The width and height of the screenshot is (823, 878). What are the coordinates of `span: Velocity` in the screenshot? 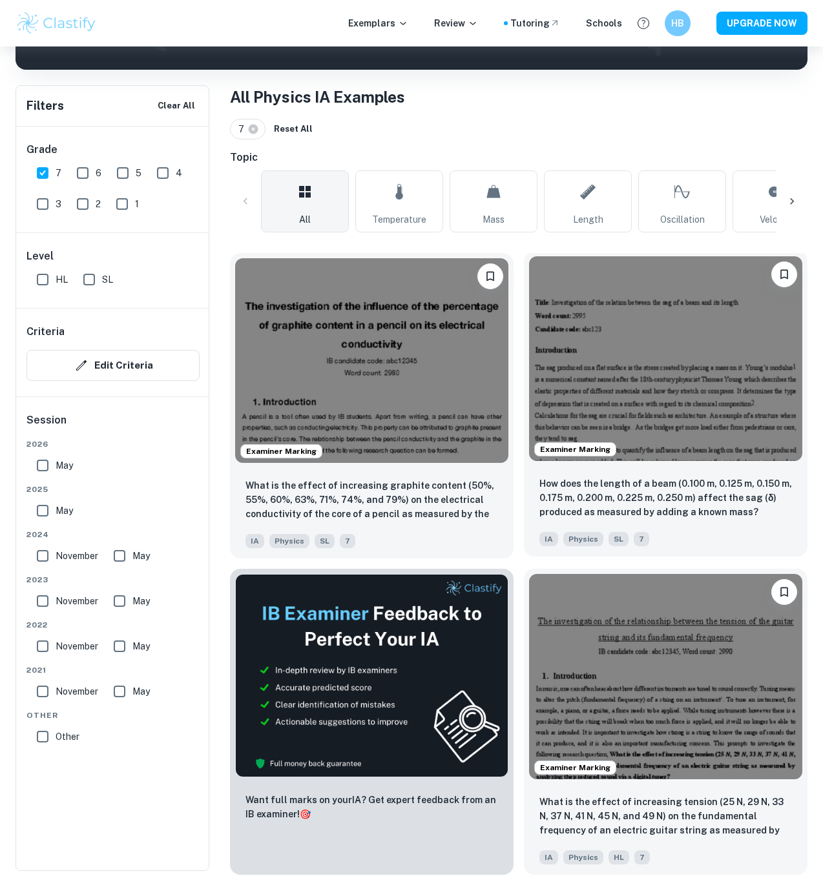 It's located at (776, 220).